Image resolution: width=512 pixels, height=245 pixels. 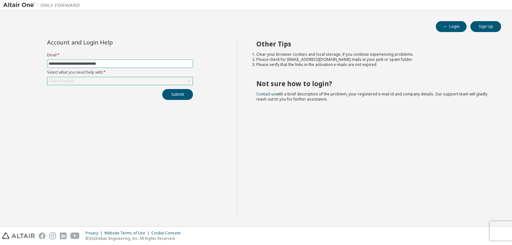 I want to click on img: Altair One, so click(x=43, y=5).